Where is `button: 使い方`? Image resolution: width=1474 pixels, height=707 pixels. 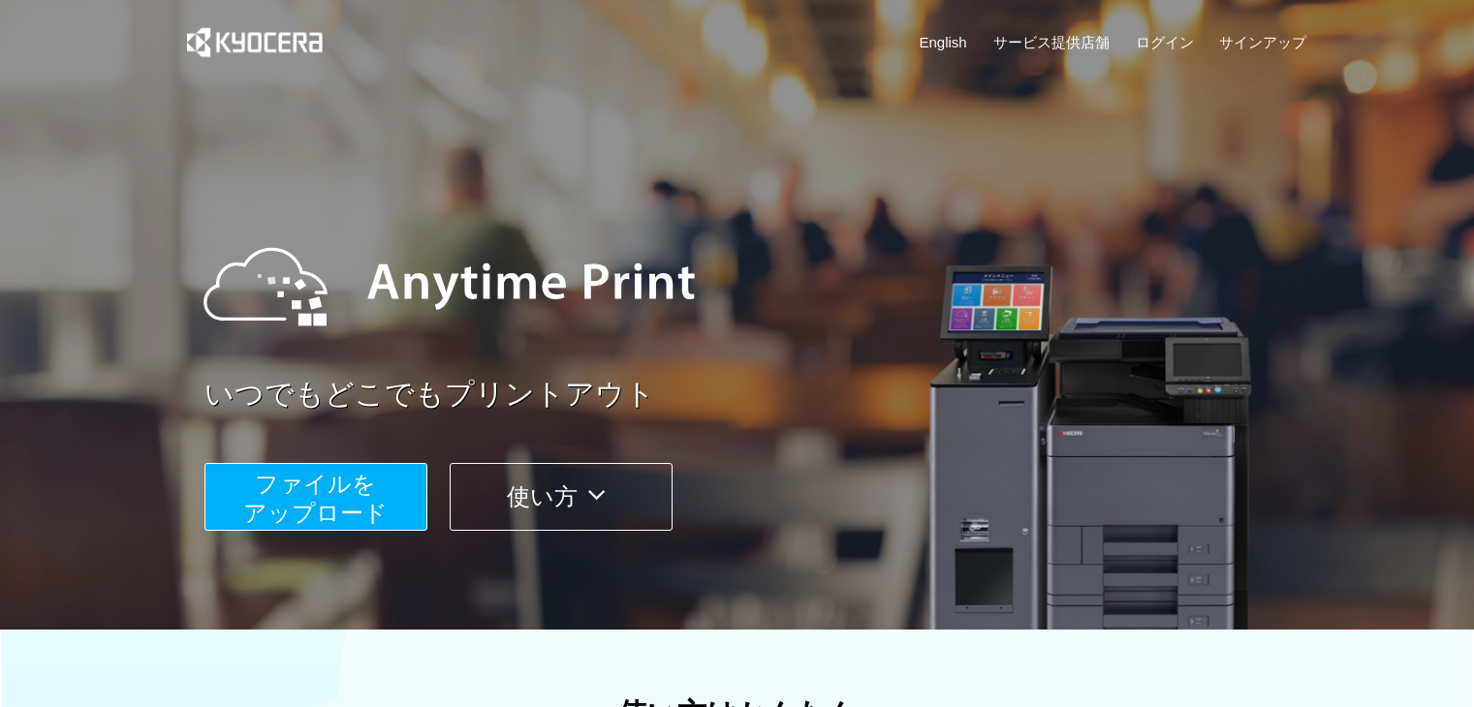
button: 使い方 is located at coordinates (561, 497).